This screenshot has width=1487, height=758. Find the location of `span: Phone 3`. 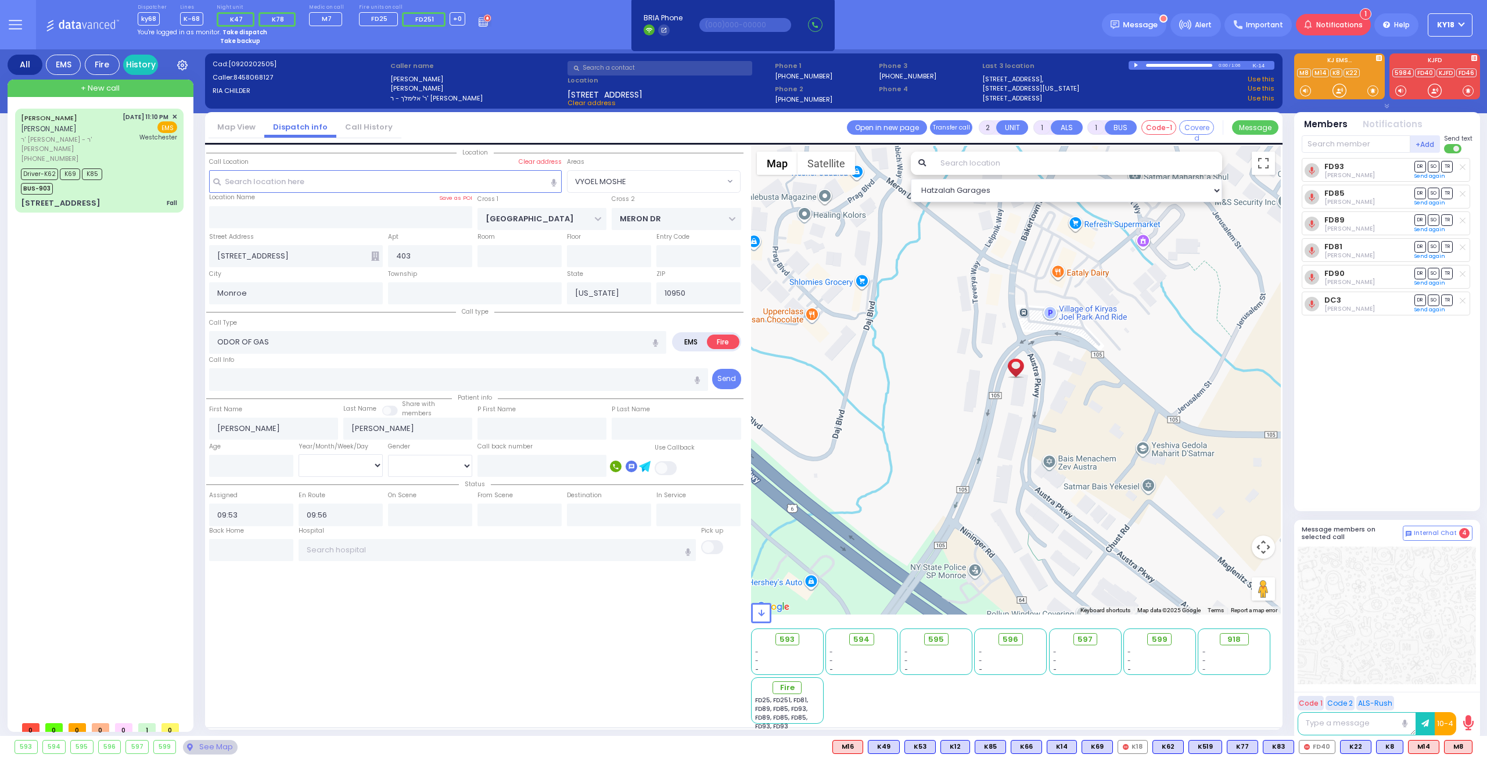

span: Phone 3 is located at coordinates (929, 66).